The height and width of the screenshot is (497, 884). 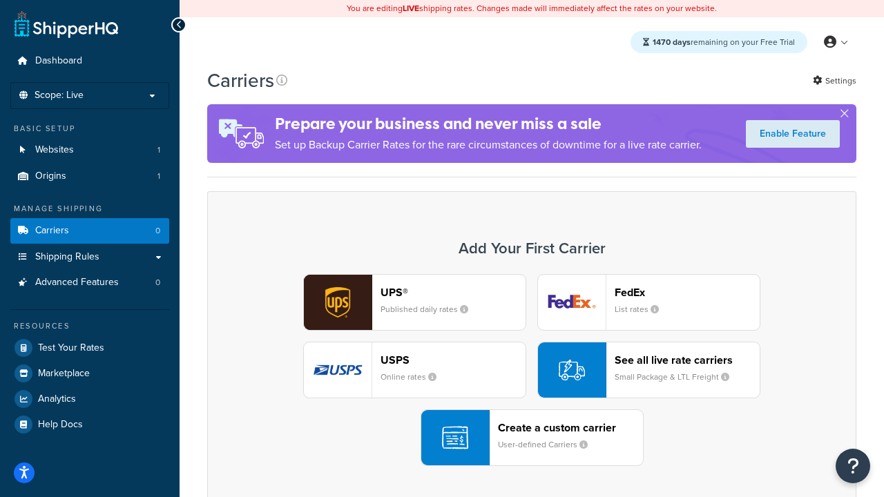 I want to click on div: Resources, so click(x=90, y=326).